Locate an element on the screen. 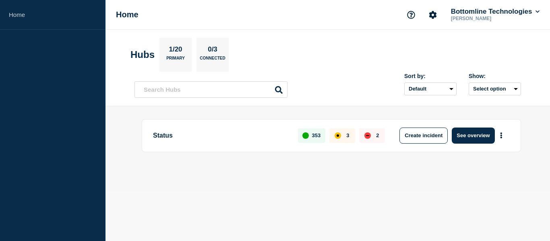 The image size is (550, 241). button: Select option is located at coordinates (494, 89).